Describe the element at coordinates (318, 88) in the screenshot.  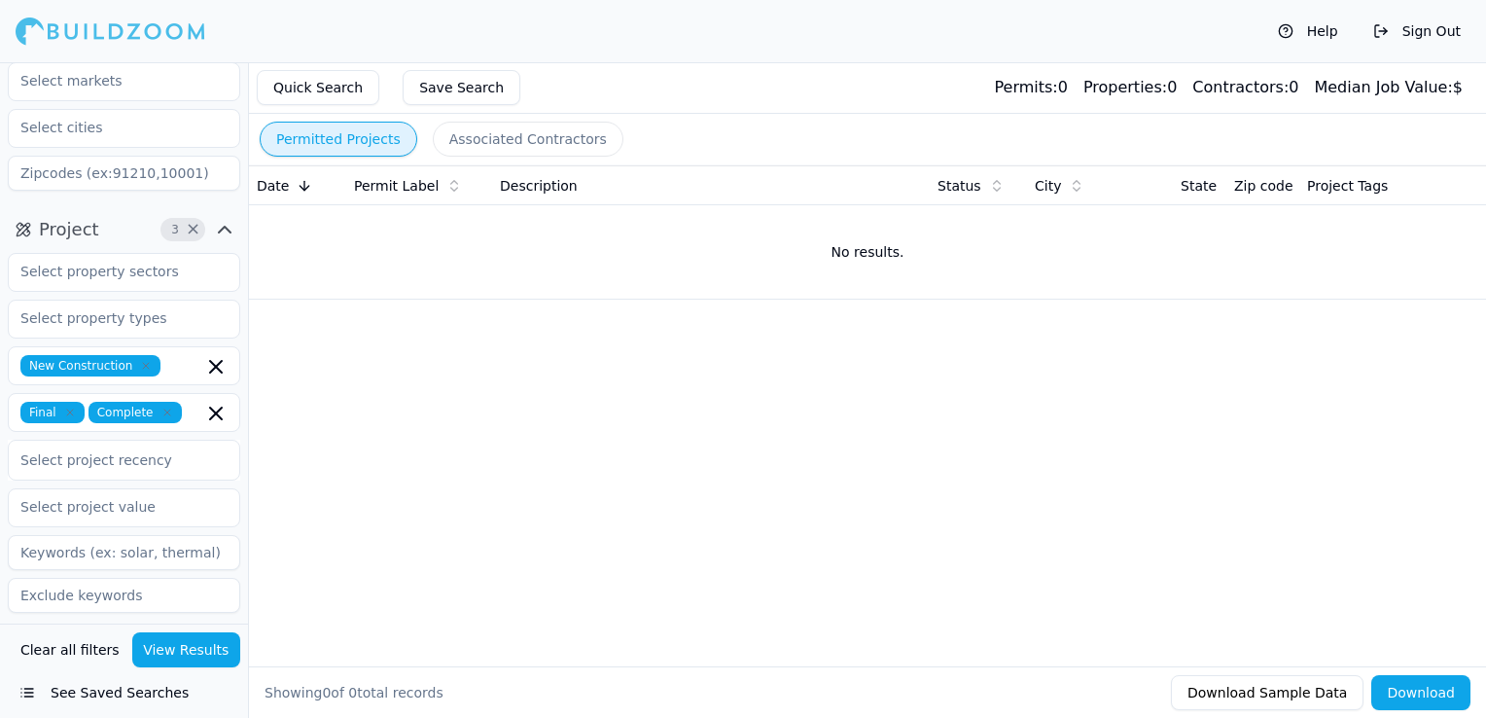
I see `button: Quick Search` at that location.